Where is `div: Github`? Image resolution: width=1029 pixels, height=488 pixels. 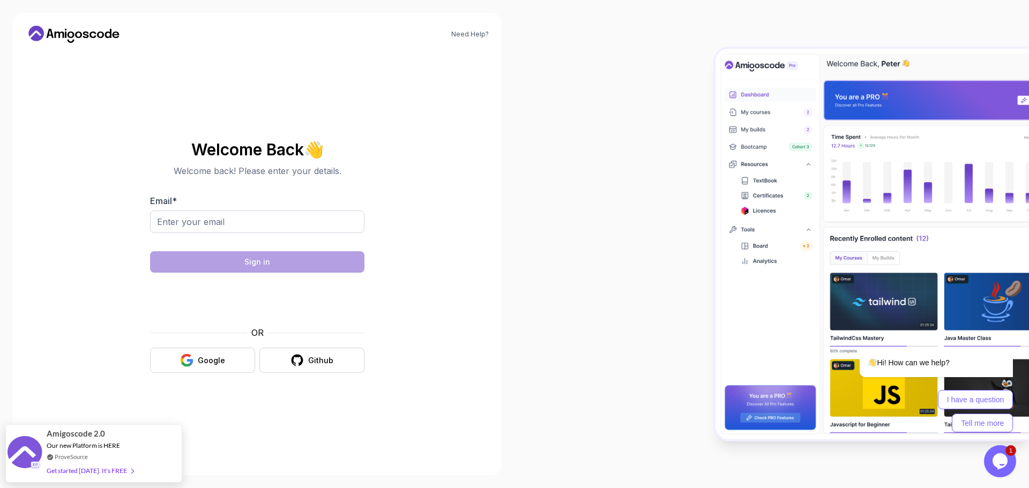 div: Github is located at coordinates (320, 361).